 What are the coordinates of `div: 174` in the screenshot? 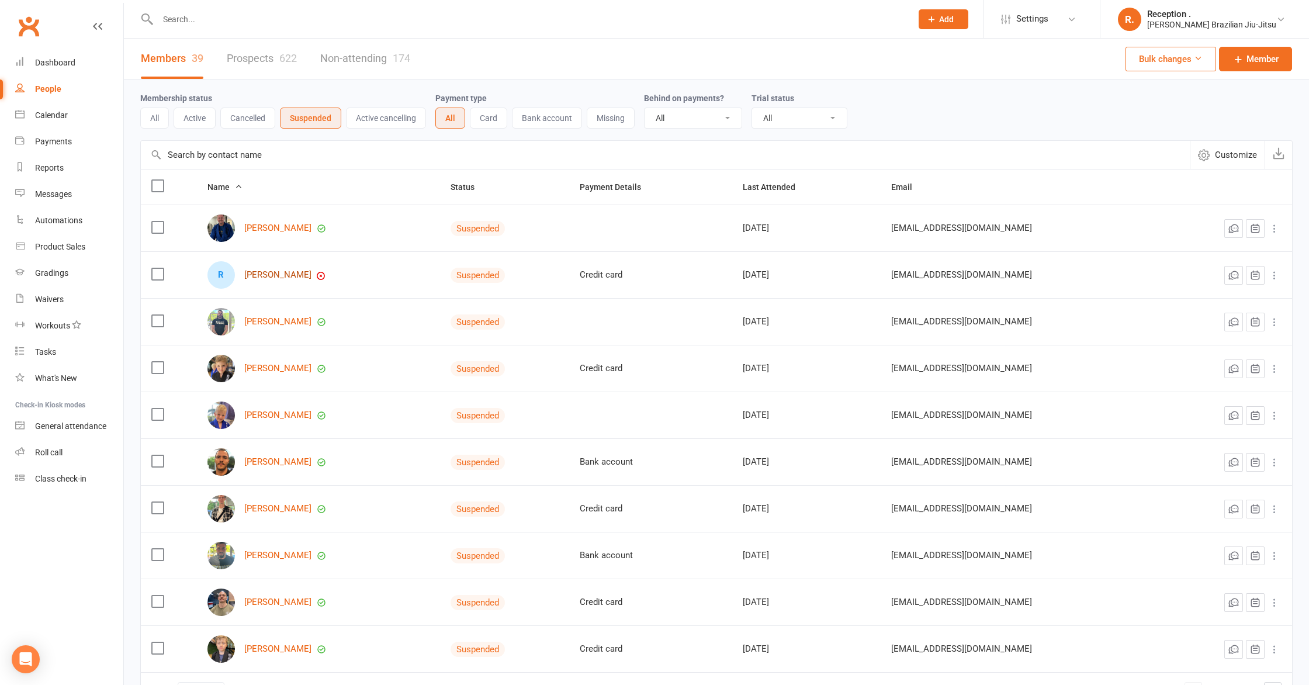 It's located at (402, 58).